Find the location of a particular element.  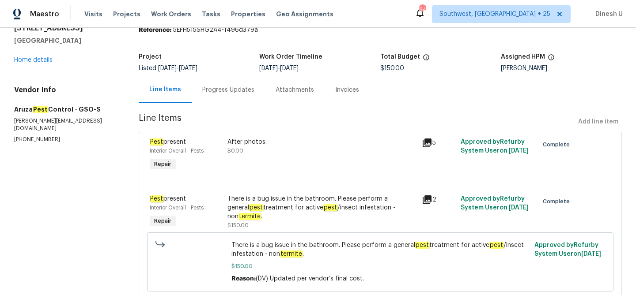

h5: Project is located at coordinates (150, 57).